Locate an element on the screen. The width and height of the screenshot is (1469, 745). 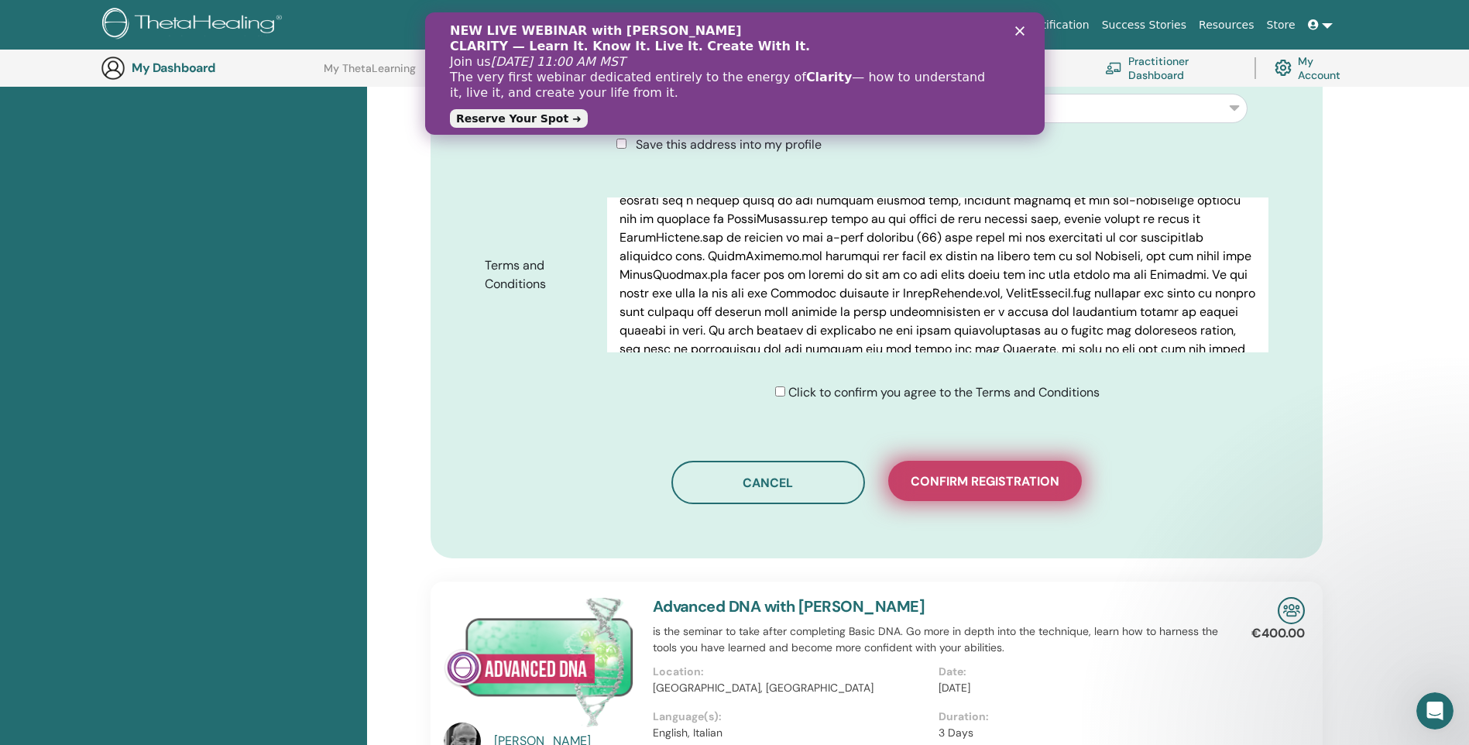
span: Confirm registration is located at coordinates (985, 481).